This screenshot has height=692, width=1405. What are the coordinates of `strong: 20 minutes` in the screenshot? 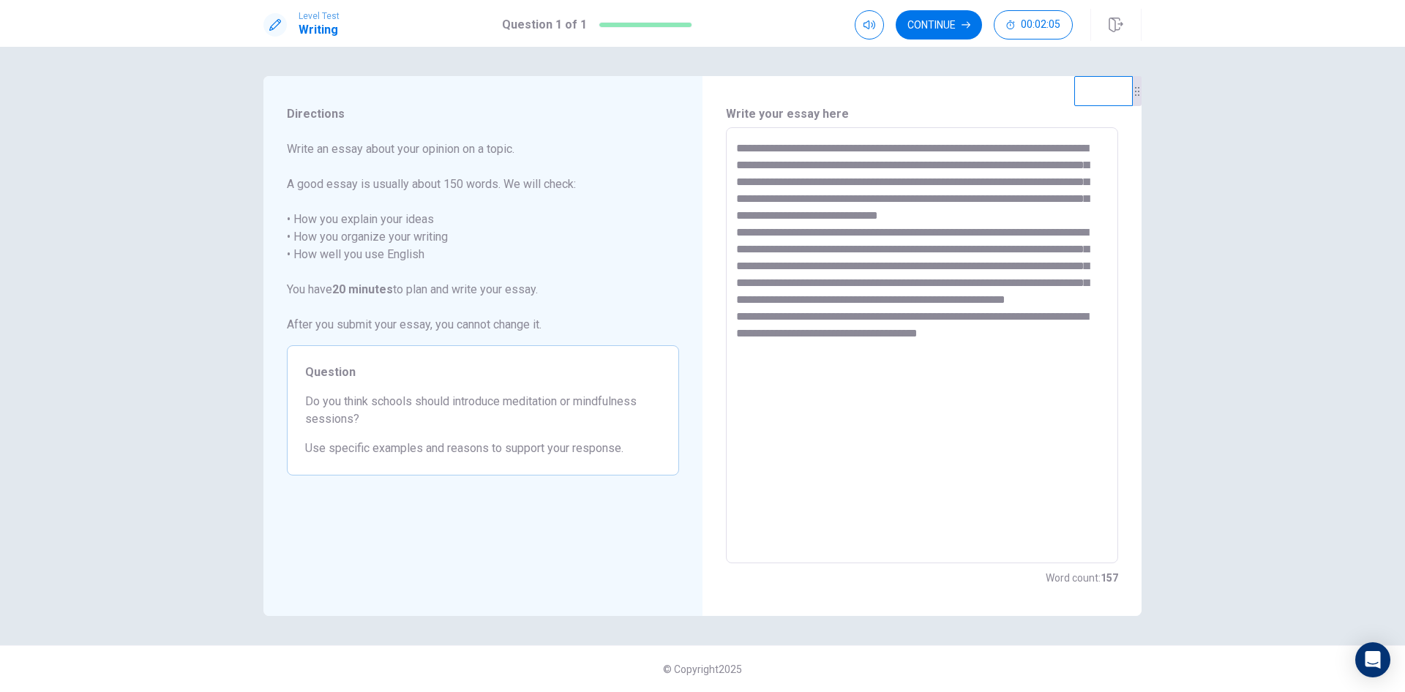 It's located at (362, 289).